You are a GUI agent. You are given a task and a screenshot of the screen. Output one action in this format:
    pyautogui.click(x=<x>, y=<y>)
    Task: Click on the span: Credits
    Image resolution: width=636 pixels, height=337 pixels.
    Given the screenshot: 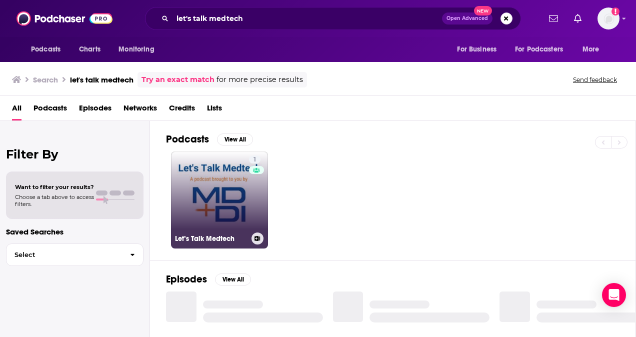 What is the action you would take?
    pyautogui.click(x=182, y=110)
    